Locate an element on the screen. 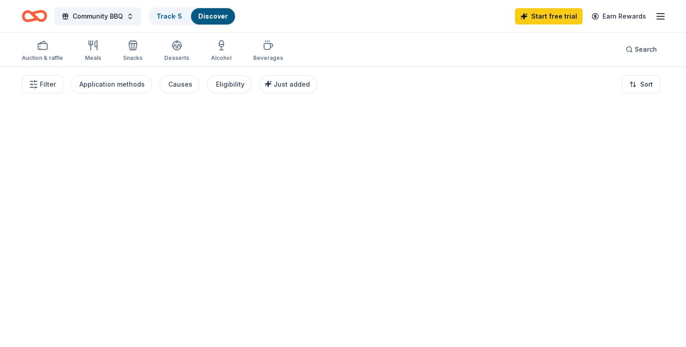 This screenshot has width=686, height=347. button: Application methods is located at coordinates (111, 84).